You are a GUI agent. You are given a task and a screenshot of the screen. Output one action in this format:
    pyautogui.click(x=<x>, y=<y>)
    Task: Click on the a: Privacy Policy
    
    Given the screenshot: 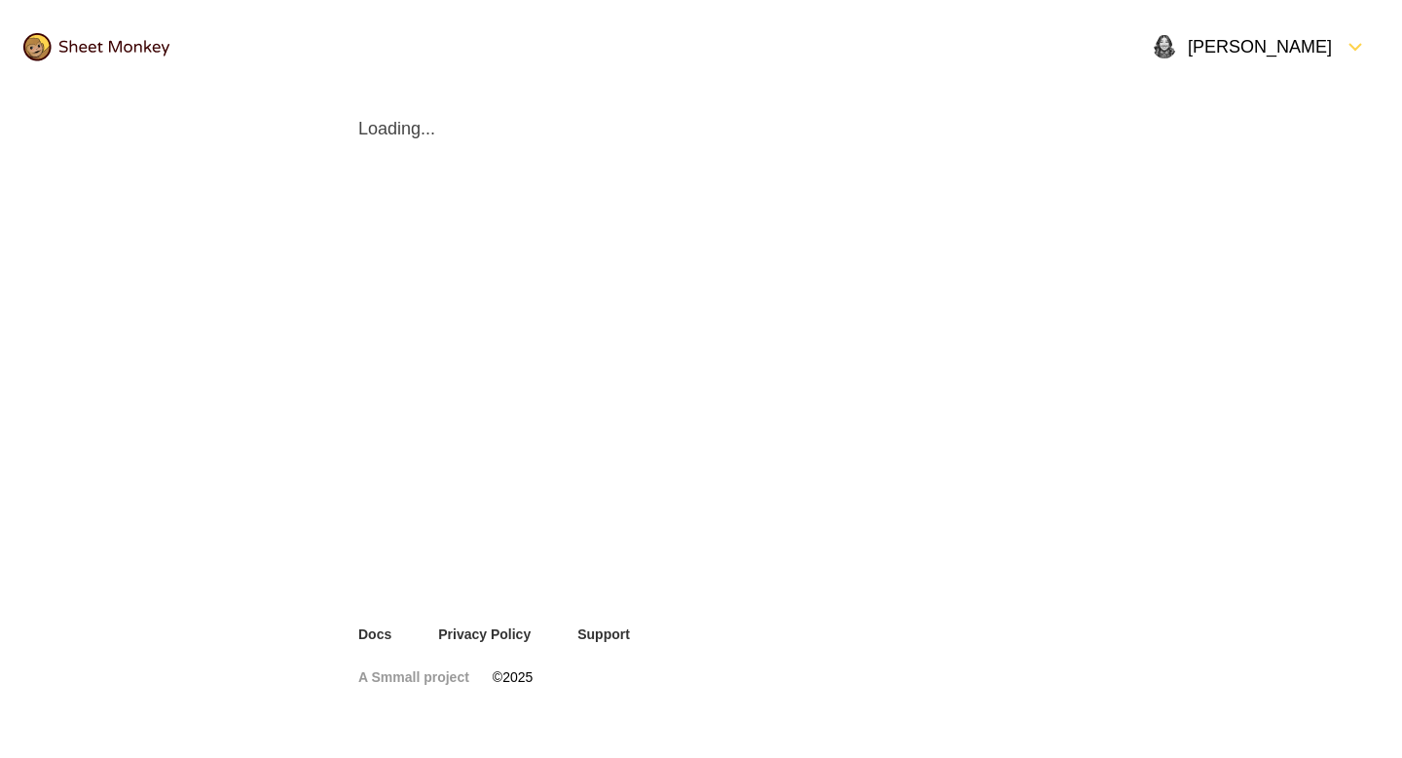 What is the action you would take?
    pyautogui.click(x=484, y=634)
    